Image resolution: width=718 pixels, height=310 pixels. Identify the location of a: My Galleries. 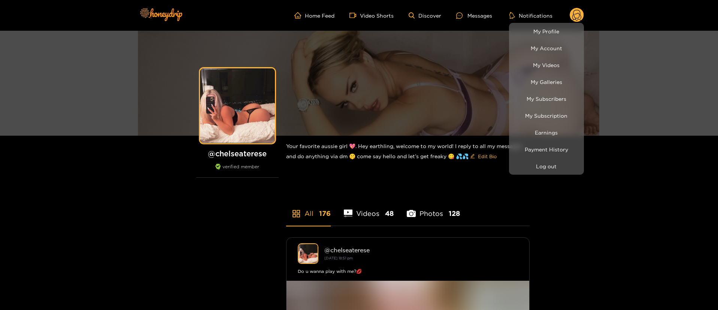
(547, 82).